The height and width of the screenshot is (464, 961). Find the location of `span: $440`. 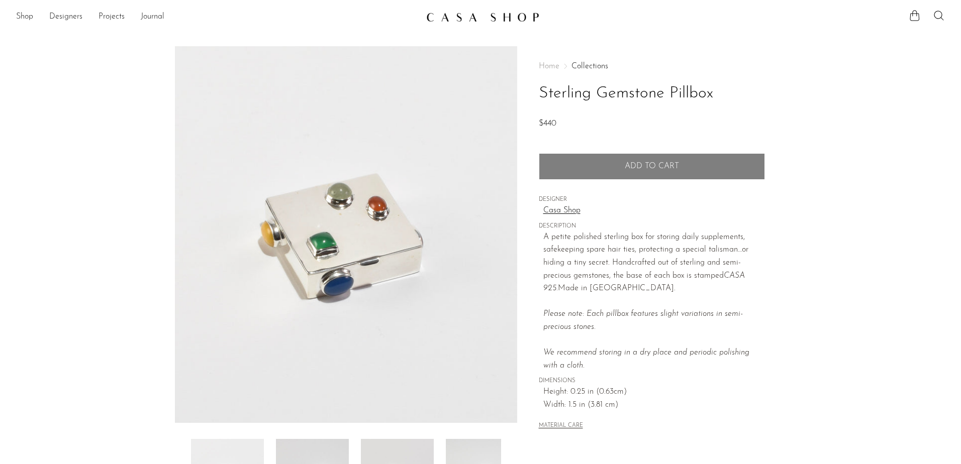

span: $440 is located at coordinates (547, 124).